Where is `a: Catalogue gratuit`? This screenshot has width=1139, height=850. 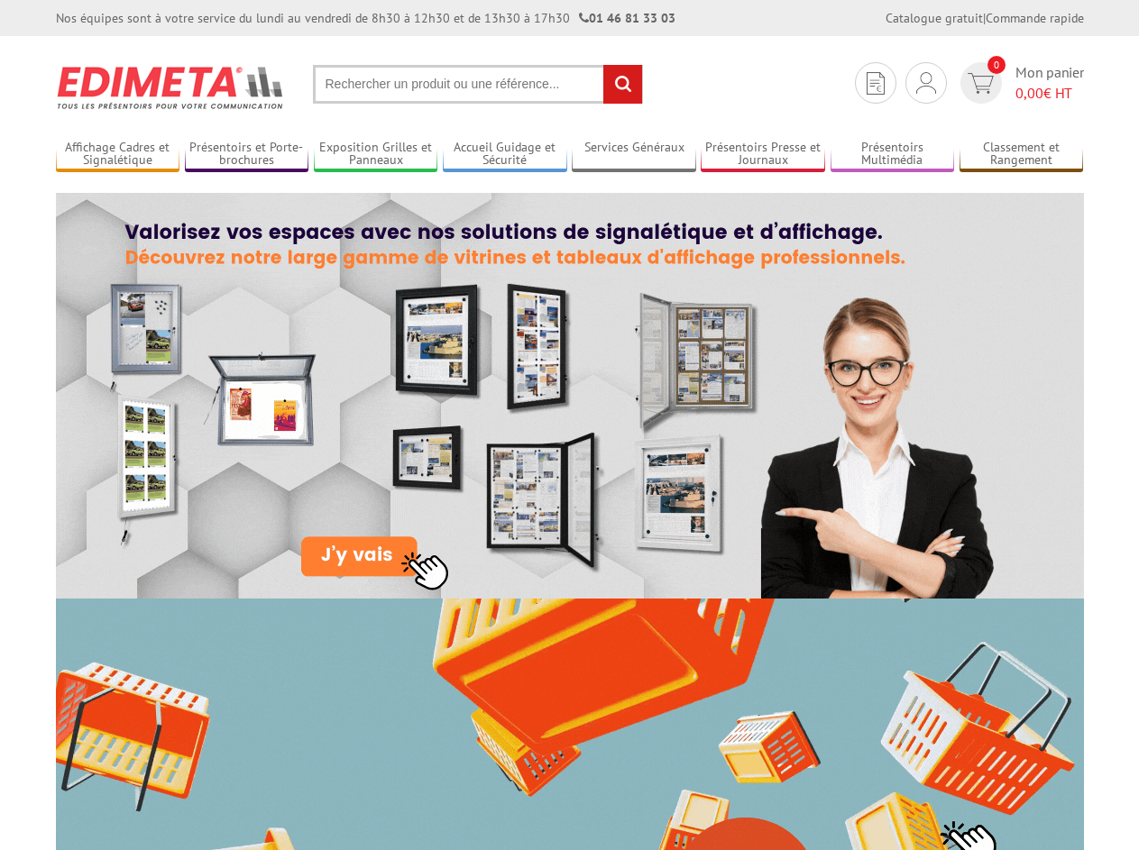
a: Catalogue gratuit is located at coordinates (934, 18).